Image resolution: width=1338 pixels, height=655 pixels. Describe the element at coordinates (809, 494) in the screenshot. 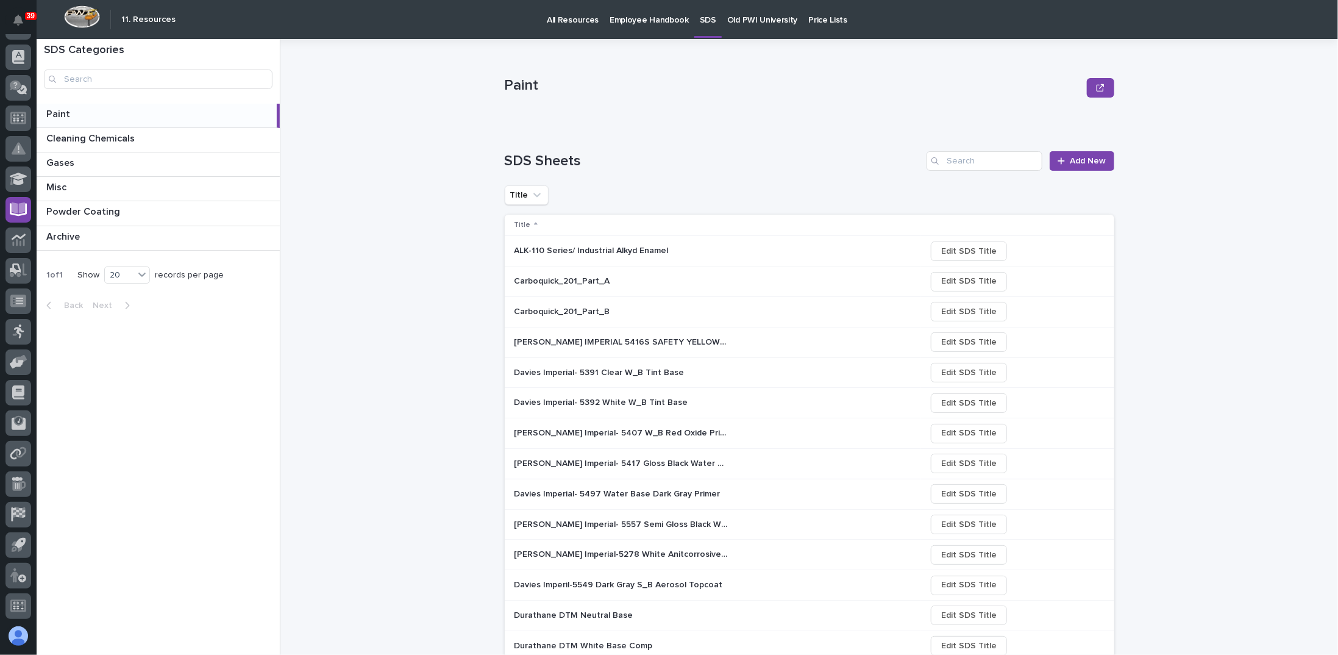

I see `tr: Davies Imperial- 5497 Water Base Dark Gray PrimerDavies Imperial- 5497 Water Base Dark Gray Prime...` at that location.